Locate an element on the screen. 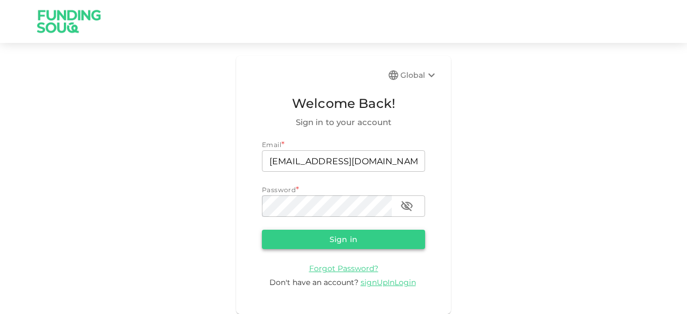  input: email is located at coordinates (343, 161).